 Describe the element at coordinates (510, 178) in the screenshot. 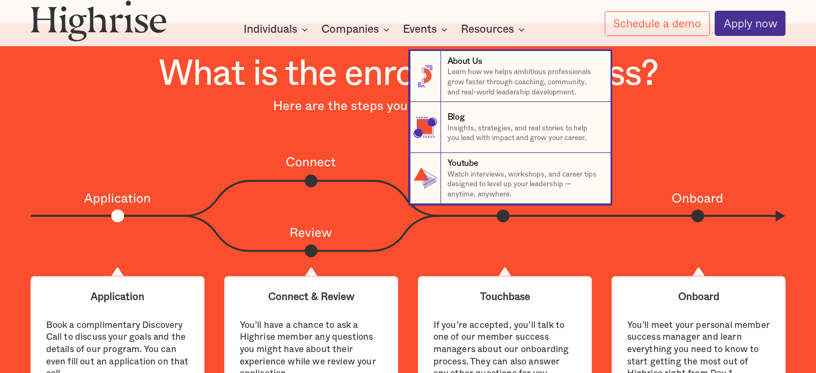

I see `a: YoutubeWatch interviews, workshops, and career tips designed to level up your leadership — anytim...` at that location.